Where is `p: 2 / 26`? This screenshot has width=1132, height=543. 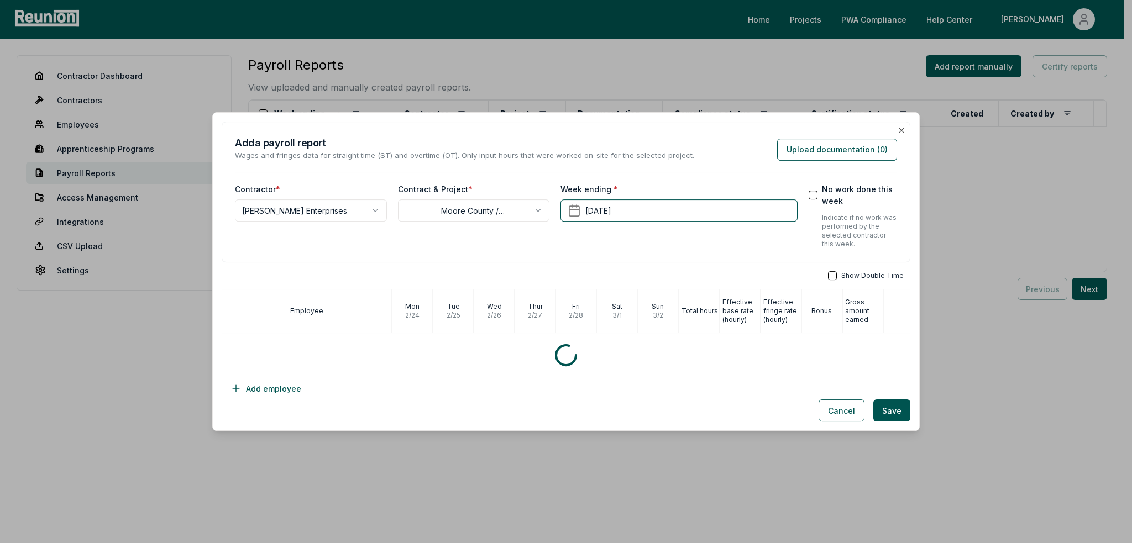 p: 2 / 26 is located at coordinates (494, 315).